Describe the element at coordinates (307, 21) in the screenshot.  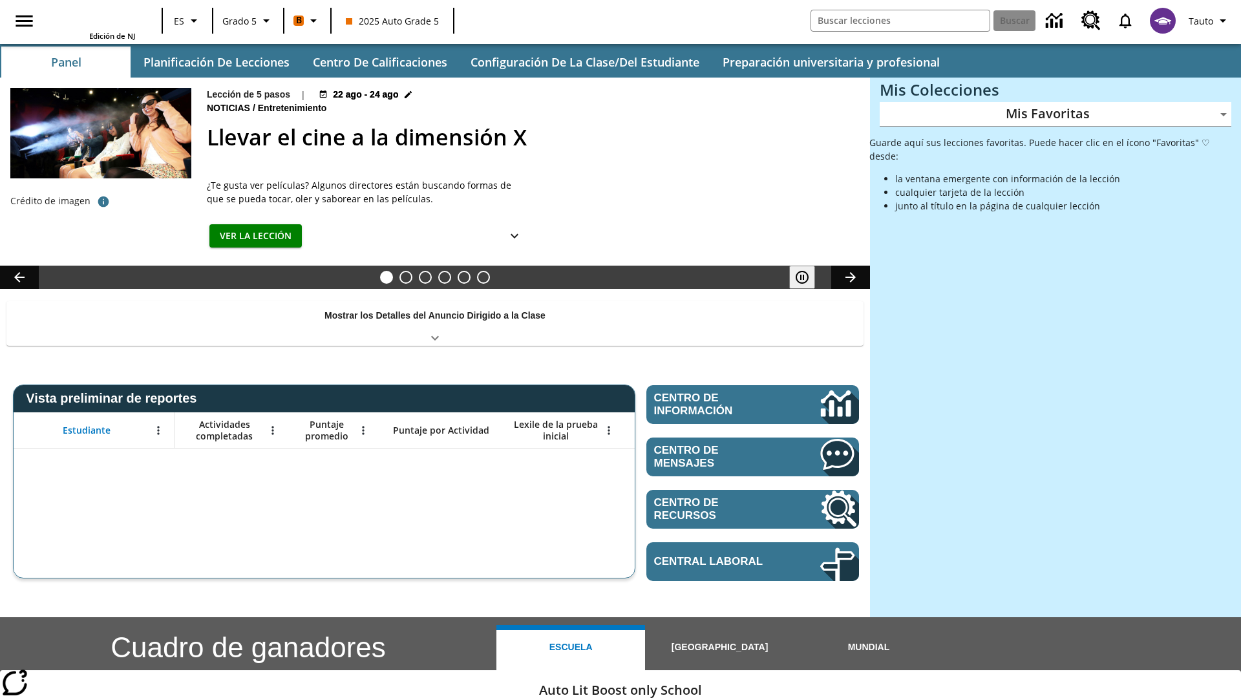
I see `button: Boost El color de la clase es anaranjado. Cambiar el color de la clase.` at that location.